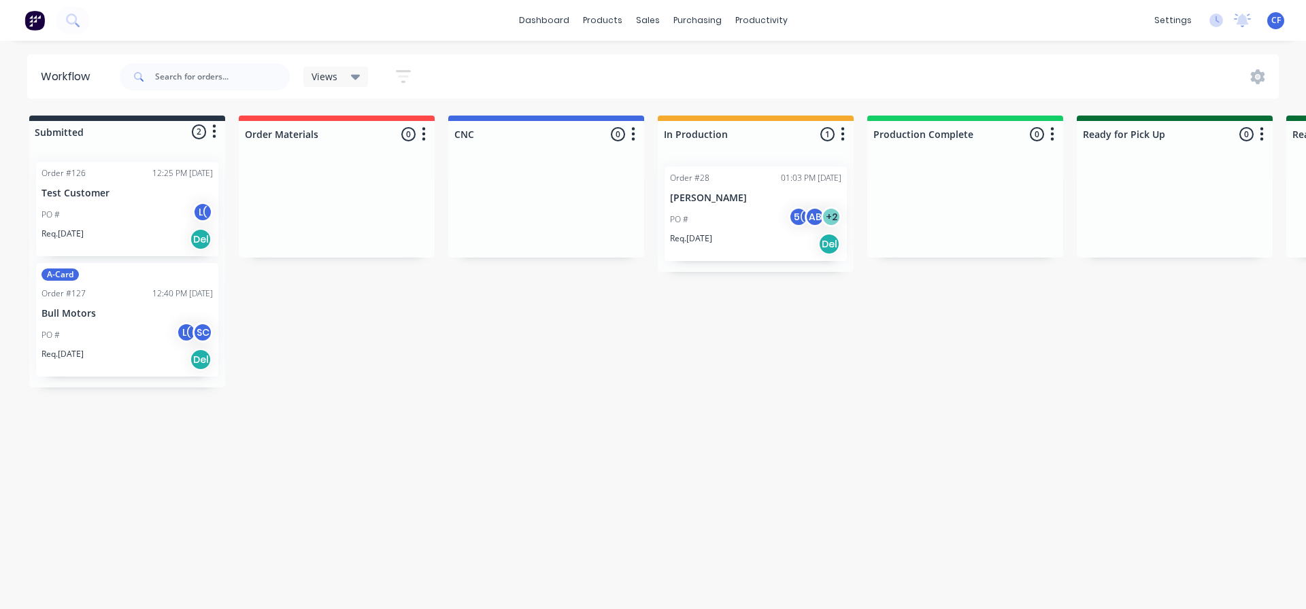 The width and height of the screenshot is (1306, 609). What do you see at coordinates (603, 20) in the screenshot?
I see `div: products` at bounding box center [603, 20].